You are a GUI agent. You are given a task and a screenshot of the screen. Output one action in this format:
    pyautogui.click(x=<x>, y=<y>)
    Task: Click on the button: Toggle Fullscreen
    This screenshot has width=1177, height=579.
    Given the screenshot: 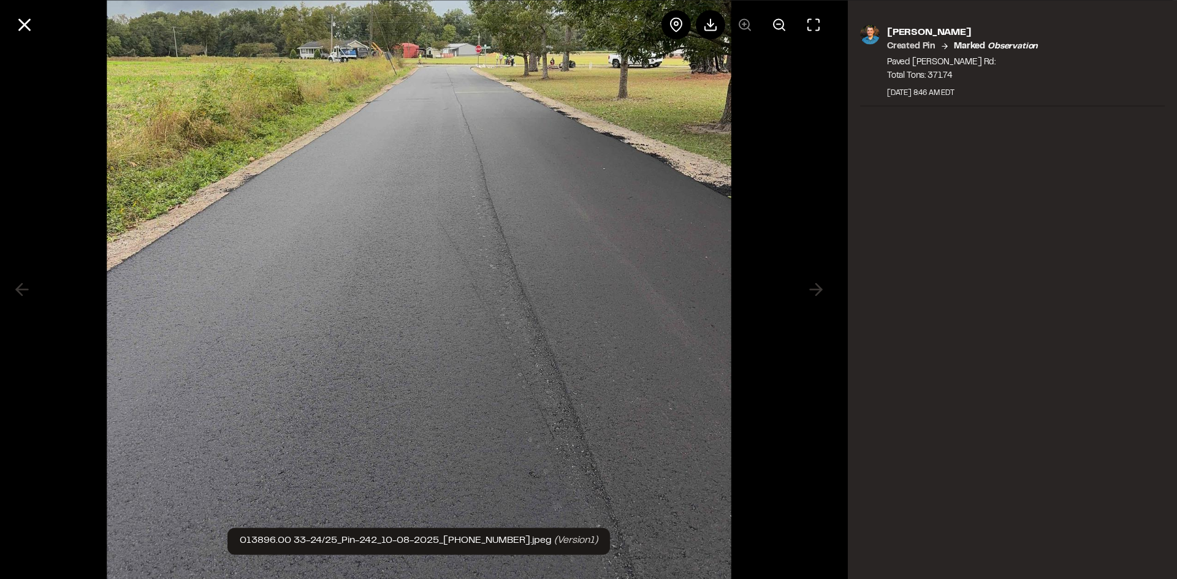 What is the action you would take?
    pyautogui.click(x=814, y=25)
    